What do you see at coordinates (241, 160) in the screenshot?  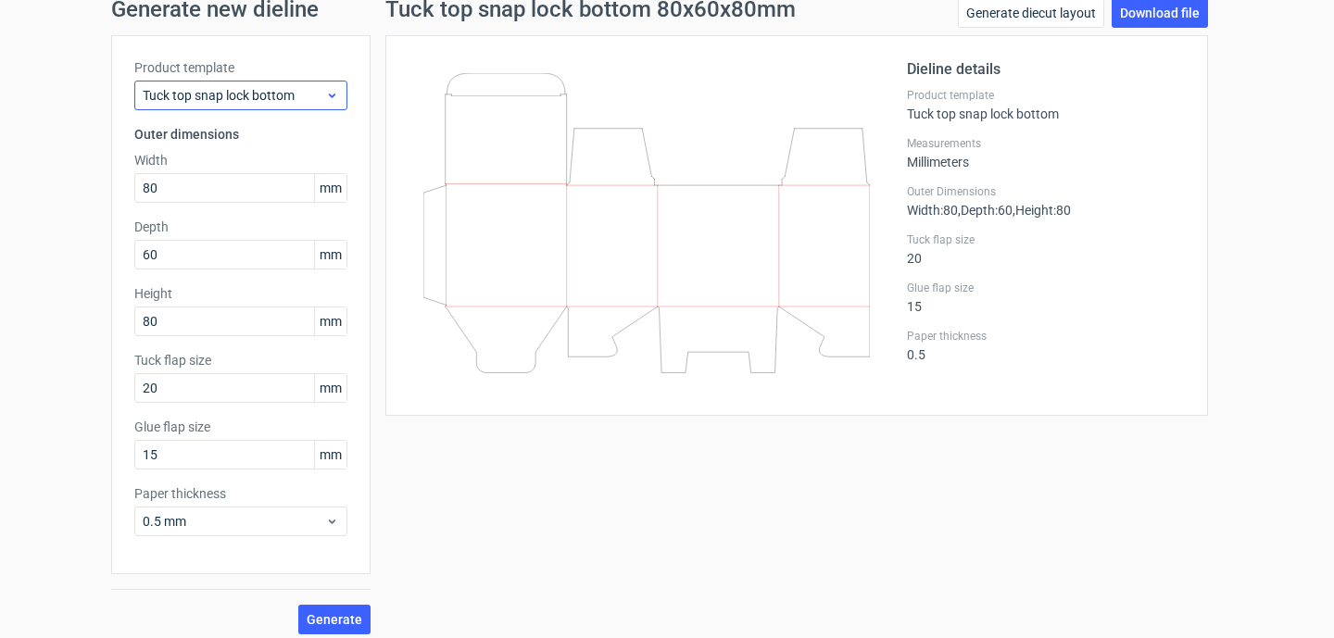 I see `label: Width` at bounding box center [241, 160].